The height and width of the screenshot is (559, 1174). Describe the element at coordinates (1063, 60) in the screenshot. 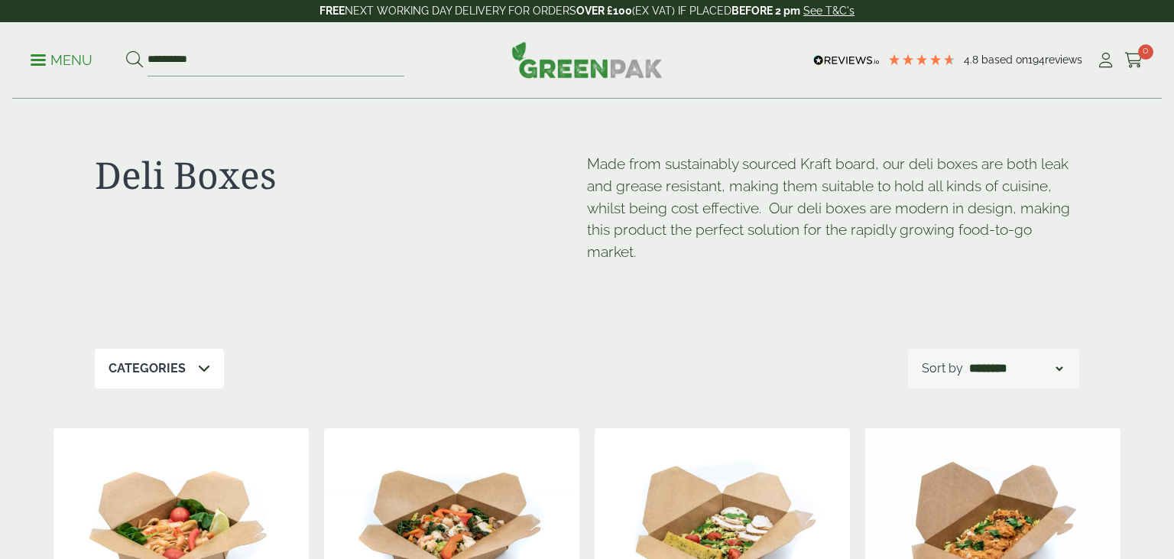

I see `span: reviews` at that location.